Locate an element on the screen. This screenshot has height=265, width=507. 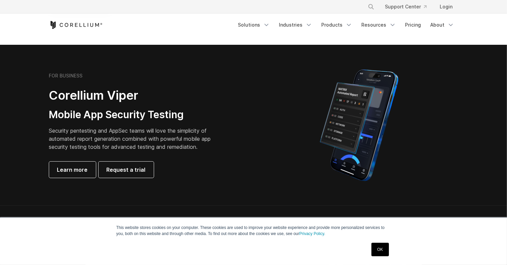
span: Request a trial is located at coordinates (126, 170).